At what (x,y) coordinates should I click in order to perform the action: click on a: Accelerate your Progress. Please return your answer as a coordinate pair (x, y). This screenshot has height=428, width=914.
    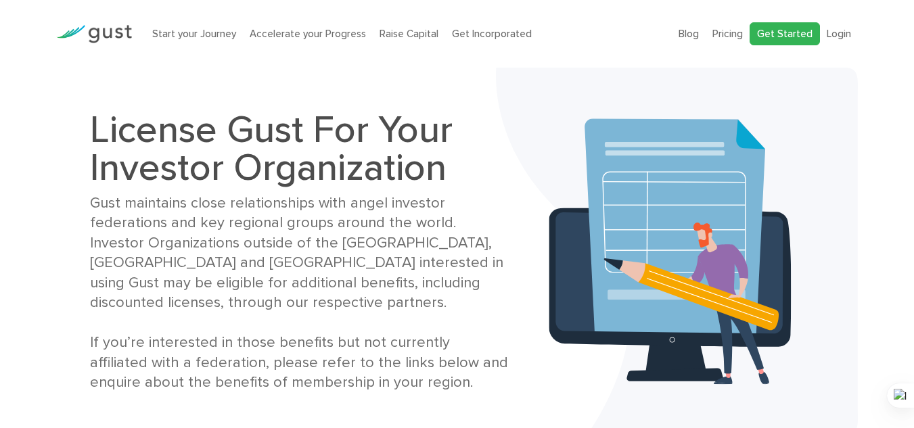
    Looking at the image, I should click on (308, 34).